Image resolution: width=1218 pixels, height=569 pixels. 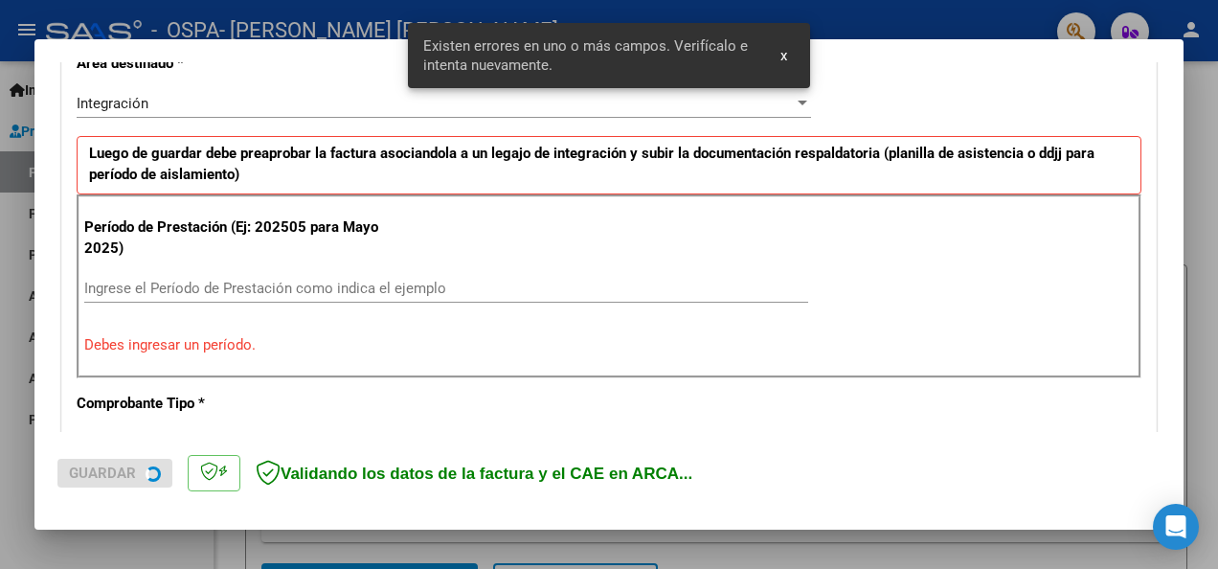 What do you see at coordinates (474, 473) in the screenshot?
I see `span: Validando los datos de la factura y el CAE en ARCA...` at bounding box center [474, 473].